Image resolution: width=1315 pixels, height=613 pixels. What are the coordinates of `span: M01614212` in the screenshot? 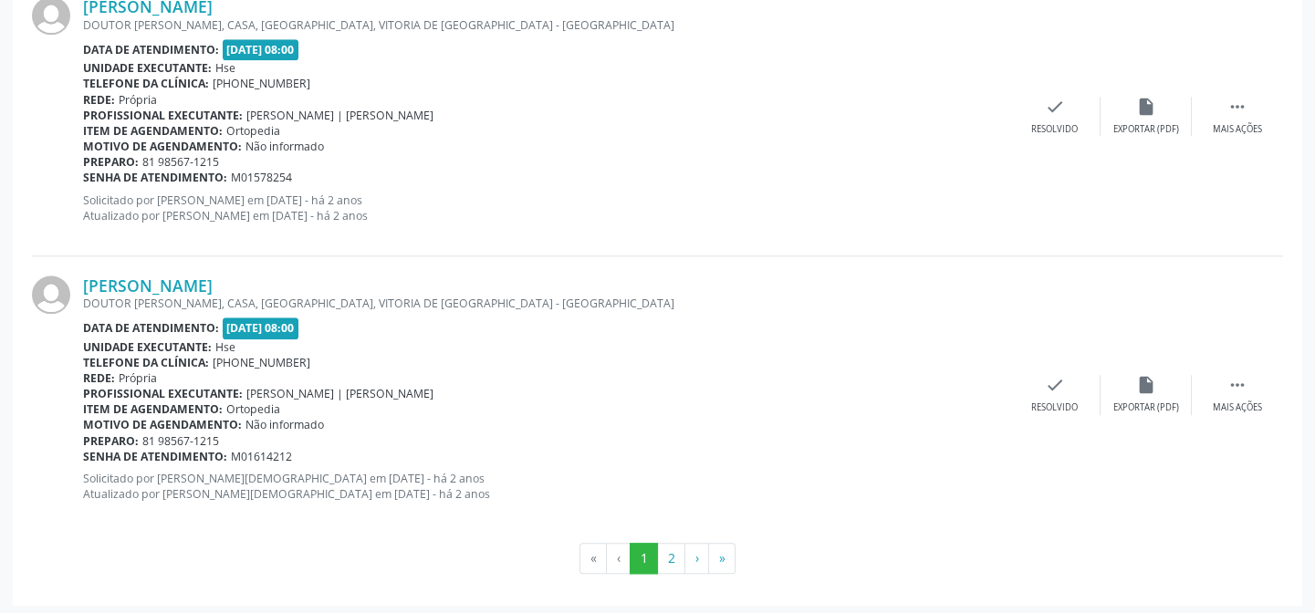 It's located at (261, 456).